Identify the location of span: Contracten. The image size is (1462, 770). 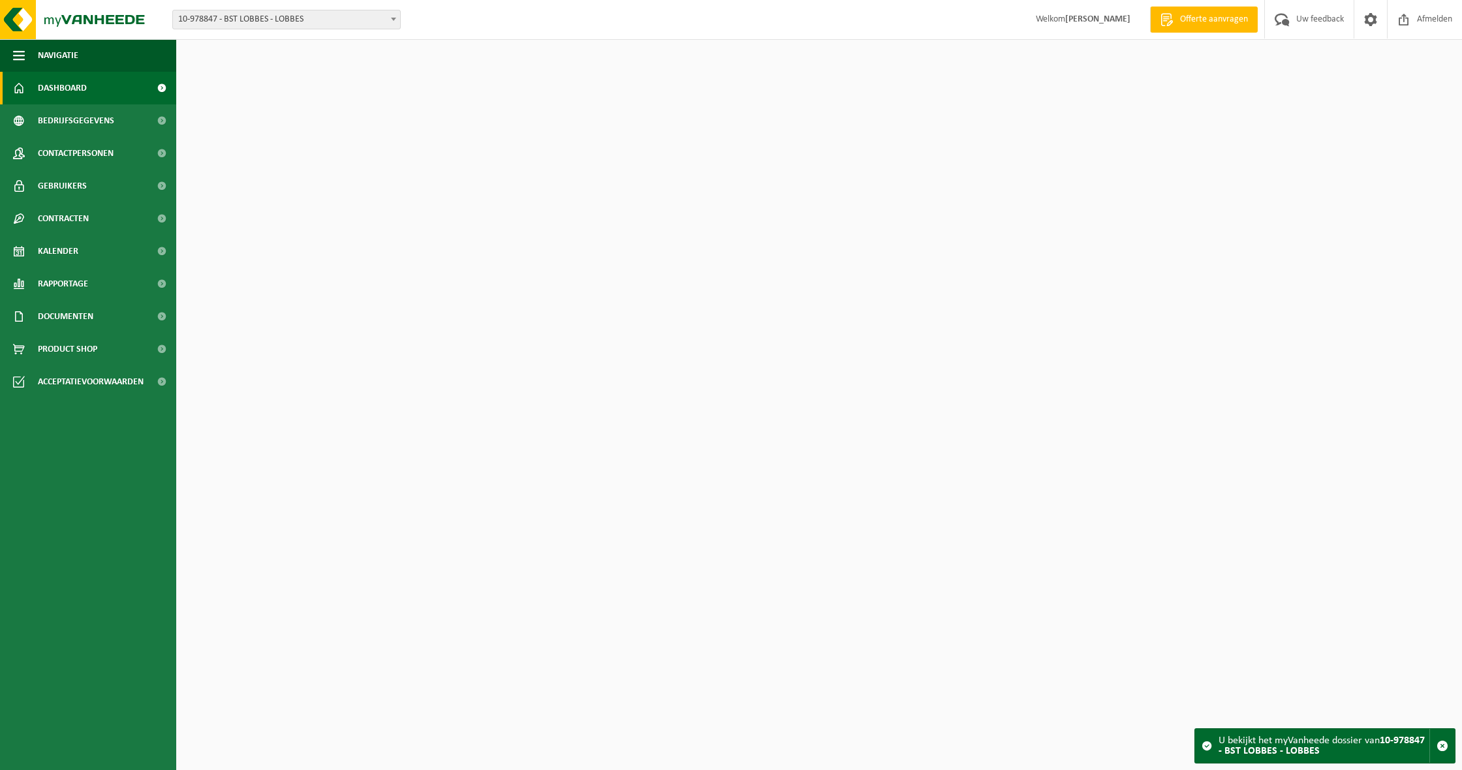
(63, 219).